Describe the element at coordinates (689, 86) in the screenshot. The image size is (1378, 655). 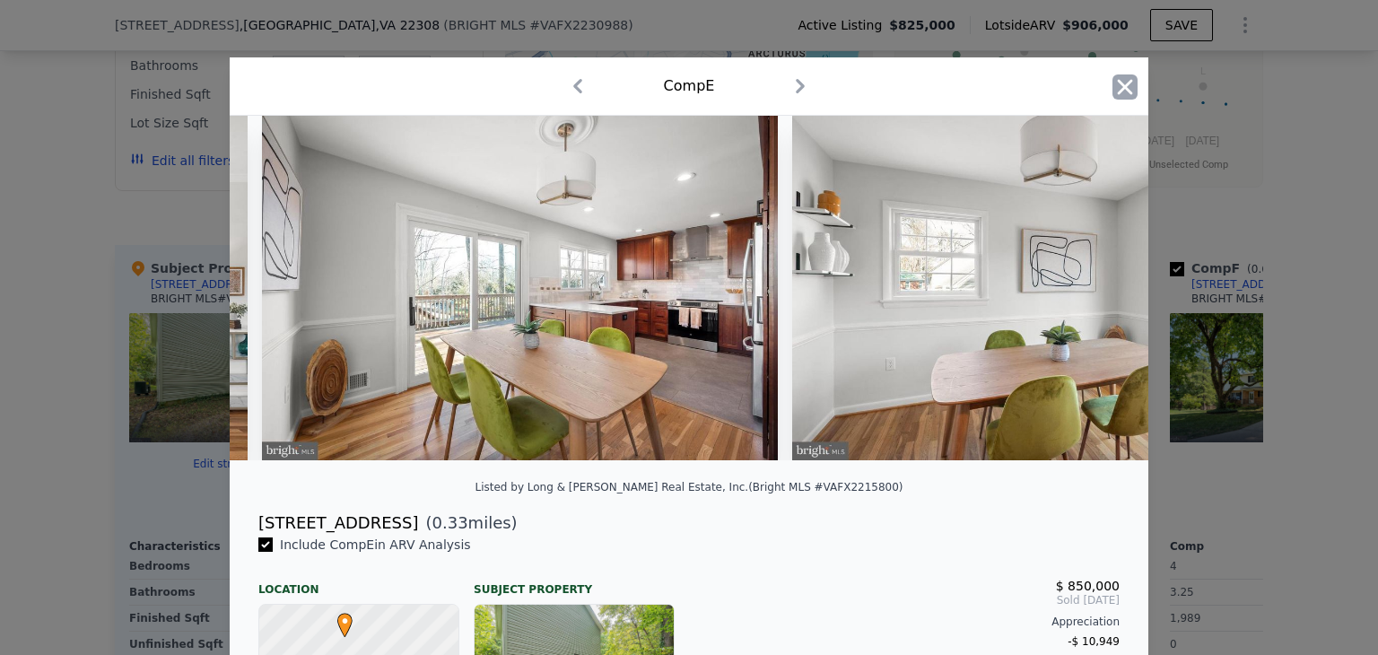
I see `div: Comp E` at that location.